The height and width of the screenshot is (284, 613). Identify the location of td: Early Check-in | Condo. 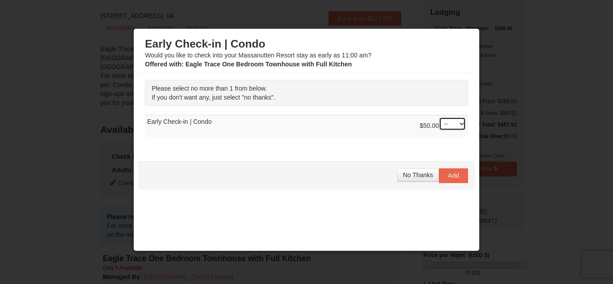
(306, 126).